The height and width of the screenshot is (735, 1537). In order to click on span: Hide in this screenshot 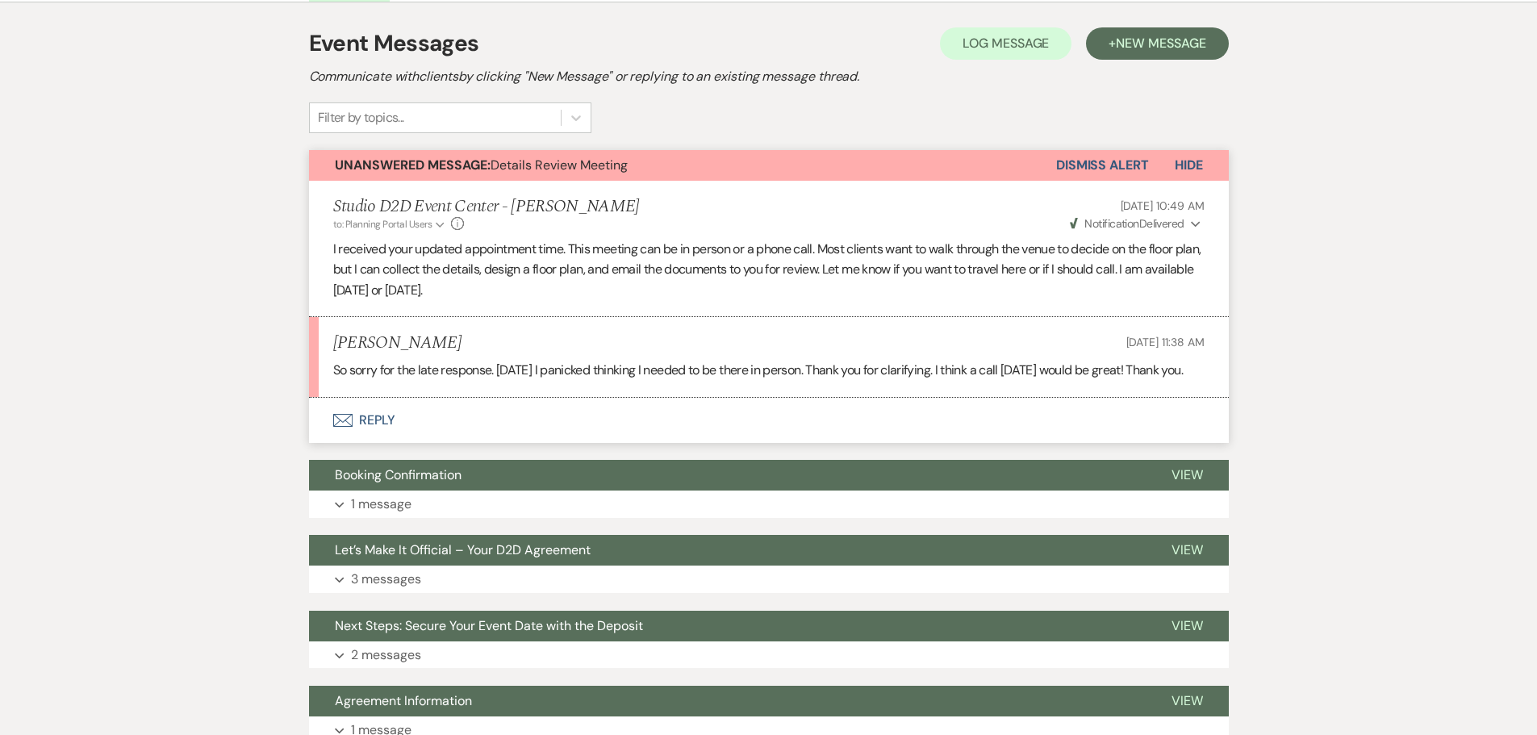, I will do `click(1189, 165)`.